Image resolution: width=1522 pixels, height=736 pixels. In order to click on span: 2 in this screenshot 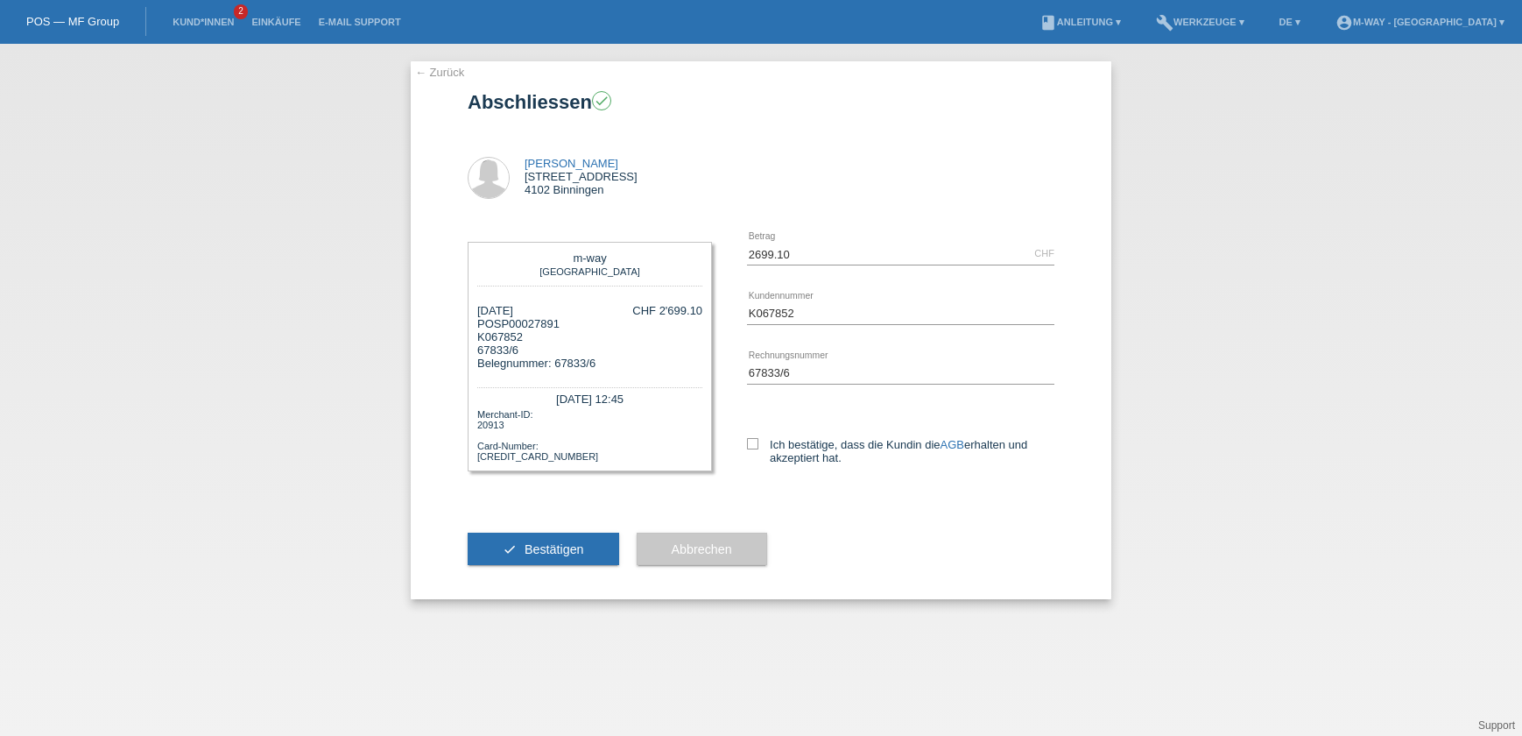, I will do `click(241, 11)`.